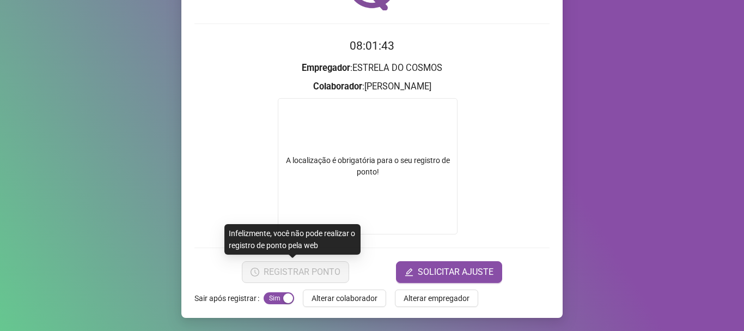  What do you see at coordinates (372, 68) in the screenshot?
I see `h3: : ESTRELA DO COSMOS` at bounding box center [372, 68].